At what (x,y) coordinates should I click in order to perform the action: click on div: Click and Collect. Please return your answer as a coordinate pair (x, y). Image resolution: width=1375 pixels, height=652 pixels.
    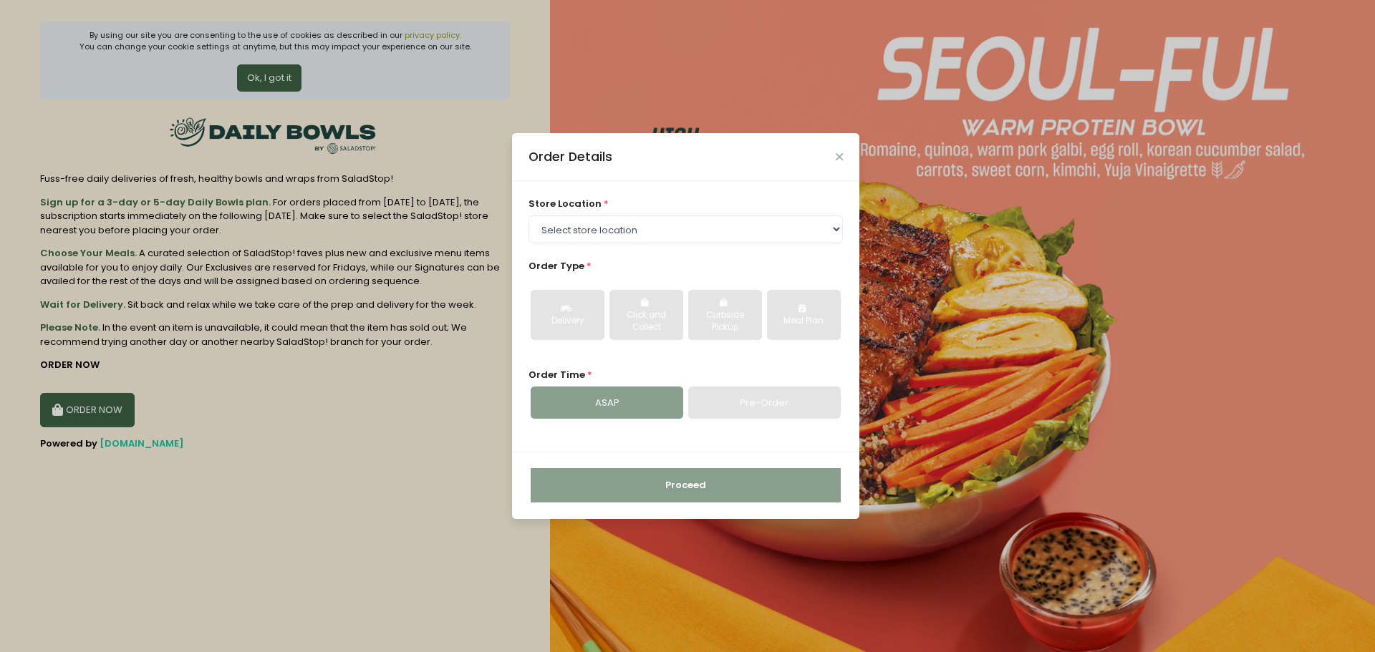
    Looking at the image, I should click on (646, 322).